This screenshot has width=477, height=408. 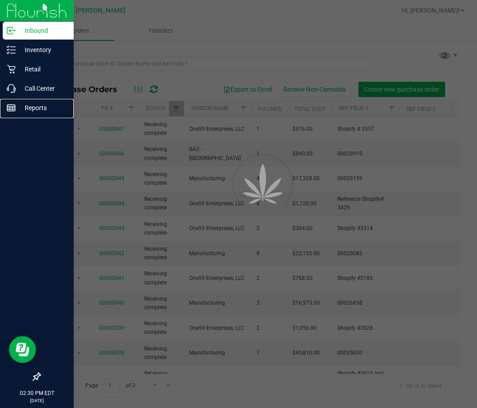 I want to click on inline-svg: Call Center, so click(x=11, y=88).